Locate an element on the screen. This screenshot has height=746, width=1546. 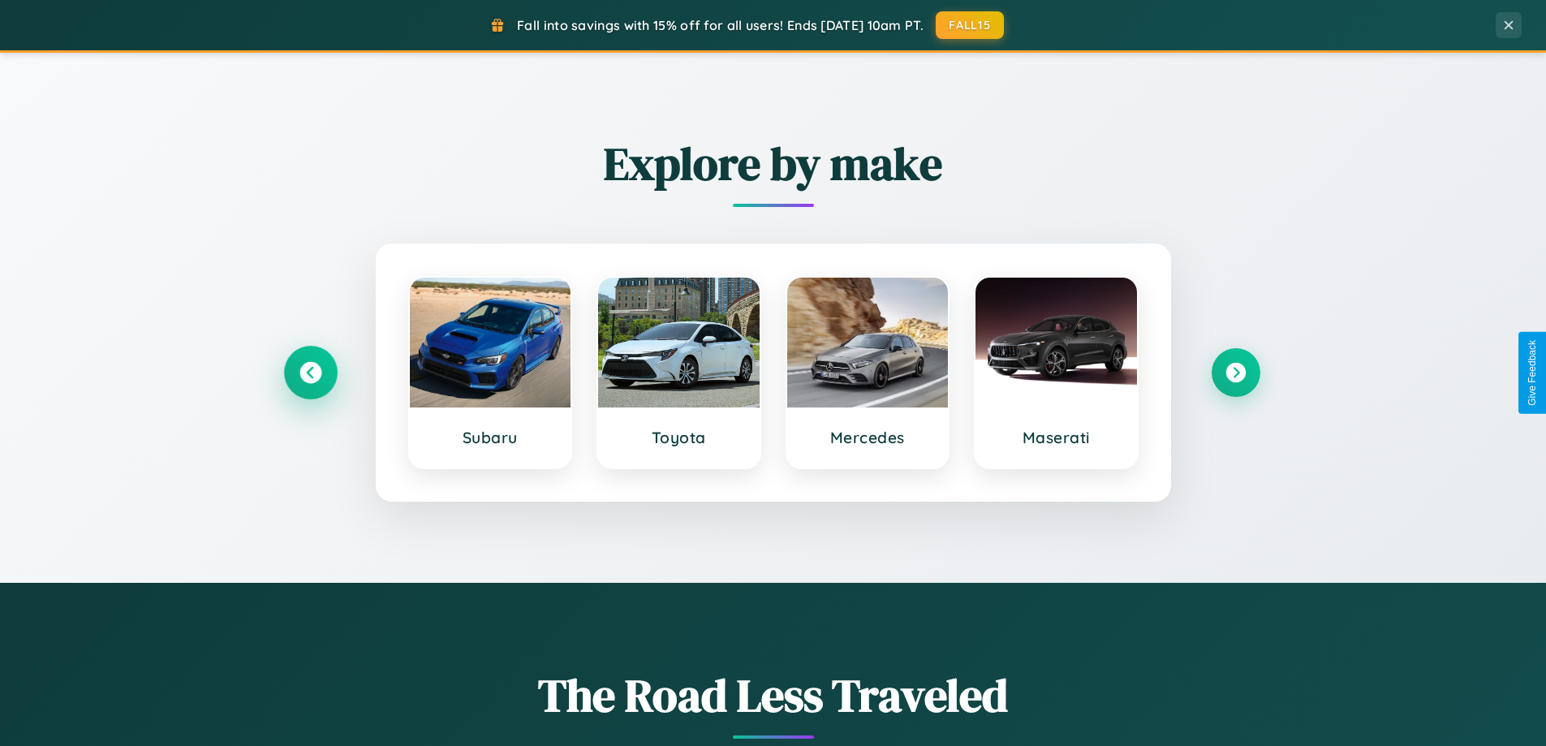
h3: Maserati is located at coordinates (1056, 437).